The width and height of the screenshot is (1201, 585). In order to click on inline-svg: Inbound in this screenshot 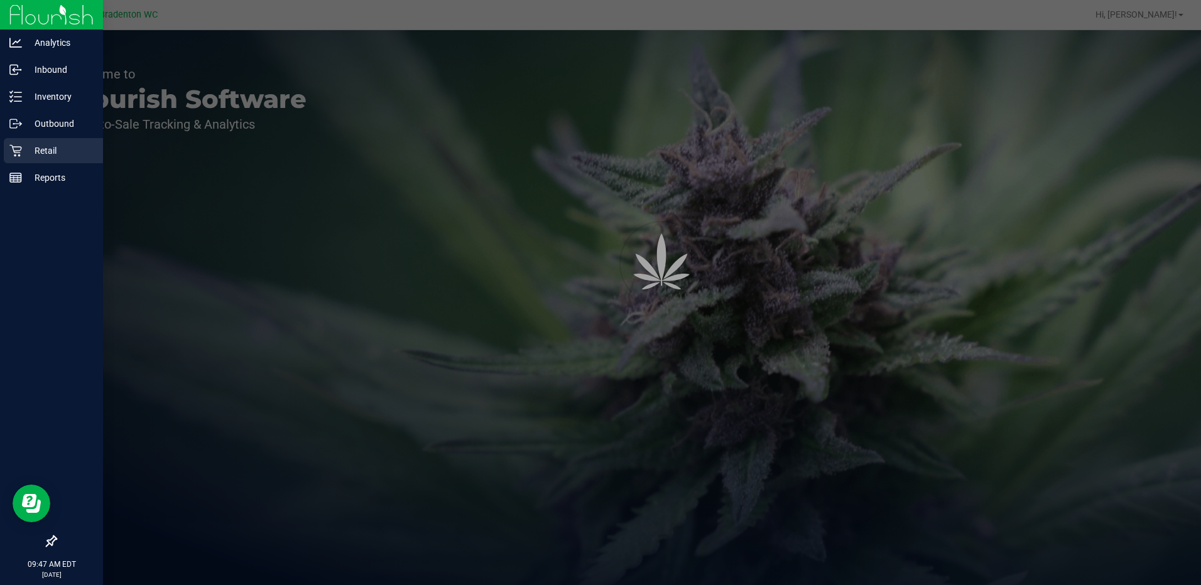, I will do `click(16, 70)`.